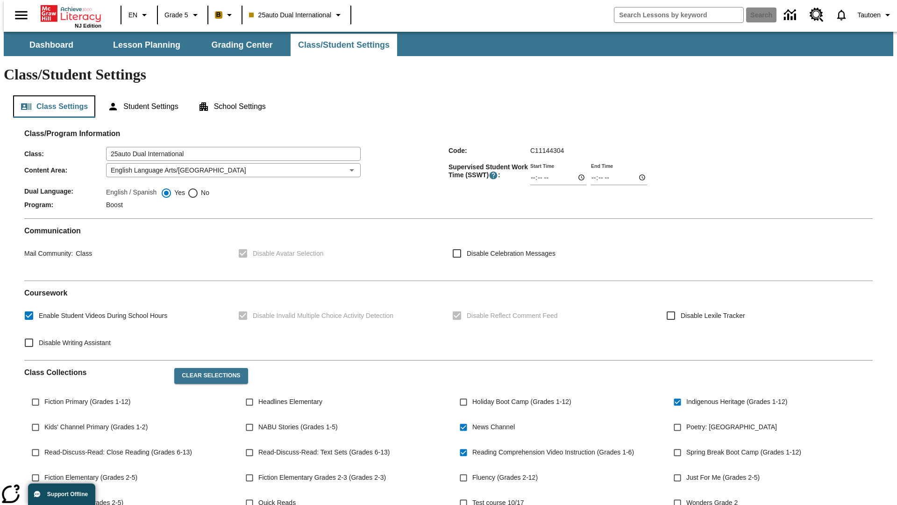 The image size is (897, 505). What do you see at coordinates (75, 343) in the screenshot?
I see `span: Disable Writing Assistant` at bounding box center [75, 343].